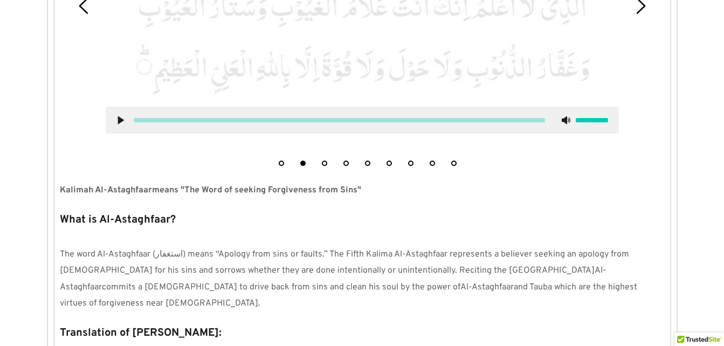 The height and width of the screenshot is (346, 724). Describe the element at coordinates (303, 163) in the screenshot. I see `button: 2 of 9` at that location.